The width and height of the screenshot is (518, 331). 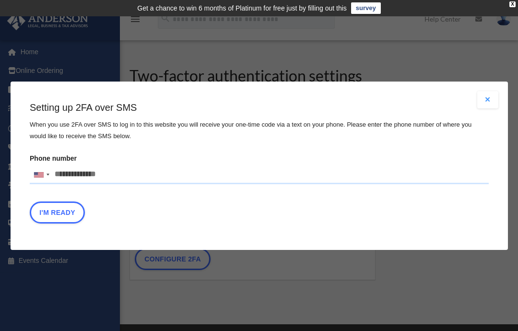 What do you see at coordinates (259, 130) in the screenshot?
I see `p: When you use 2FA over SMS to log in to this website you will receive your one-time code via a tex...` at bounding box center [259, 130].